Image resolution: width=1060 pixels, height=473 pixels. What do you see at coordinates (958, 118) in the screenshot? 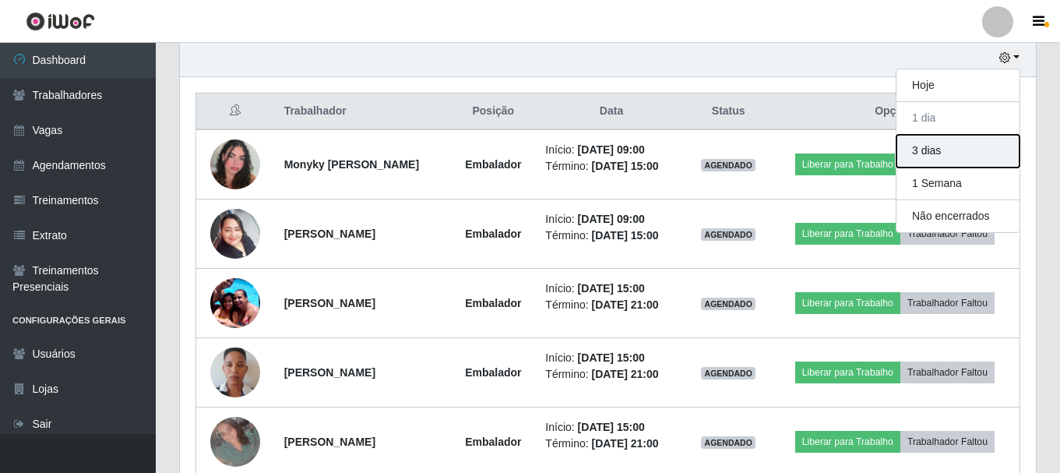
I see `button: 1 dia` at bounding box center [958, 118].